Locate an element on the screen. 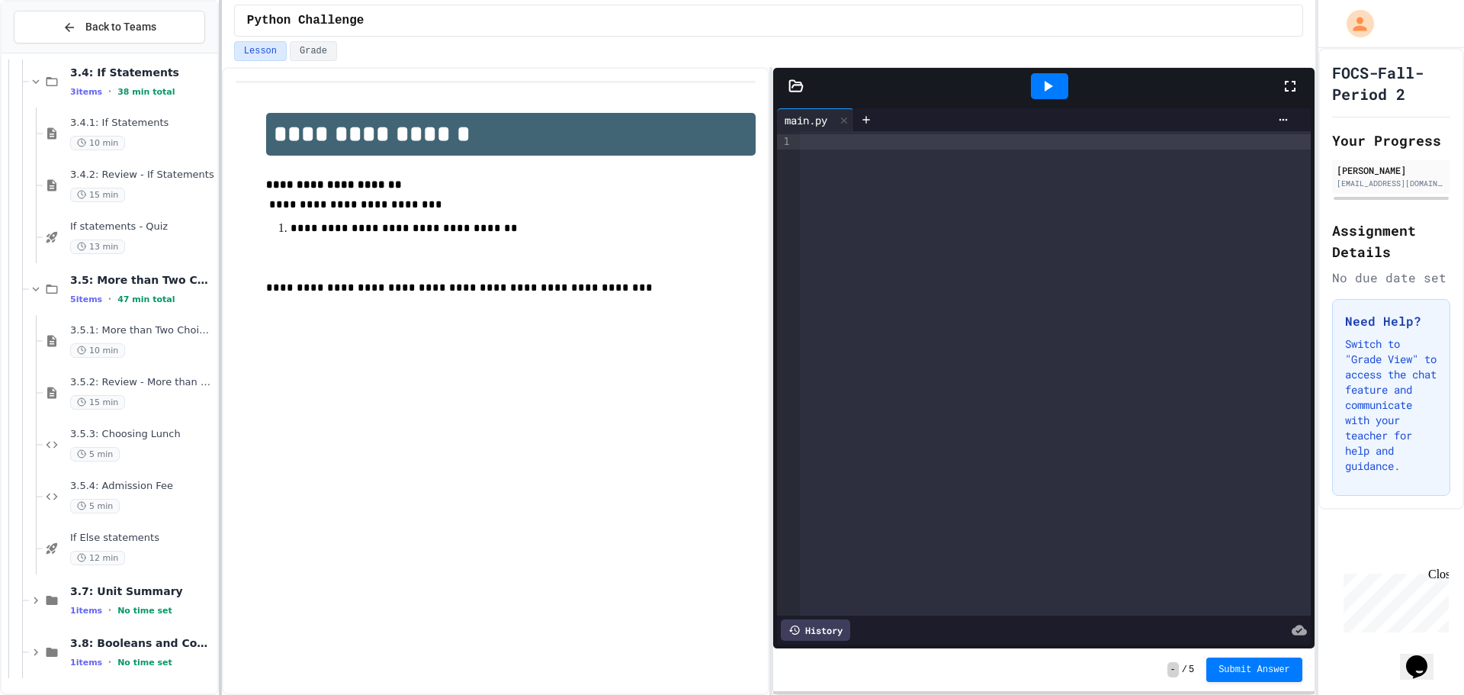  h2: Assignment Details is located at coordinates (1391, 241).